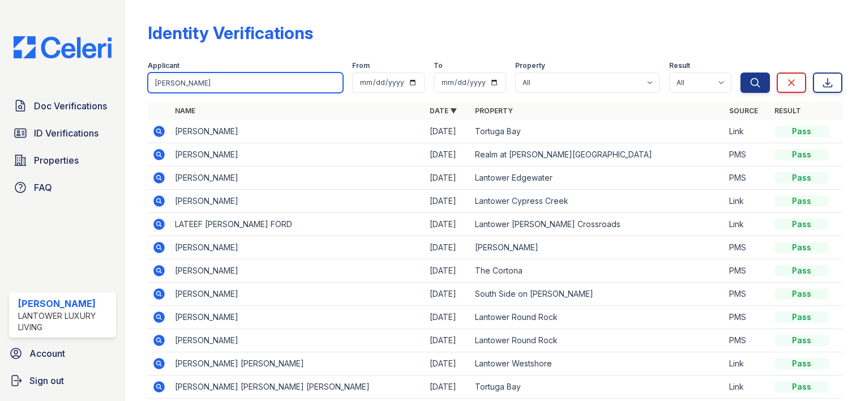  Describe the element at coordinates (62, 133) in the screenshot. I see `a: ID Verifications` at that location.